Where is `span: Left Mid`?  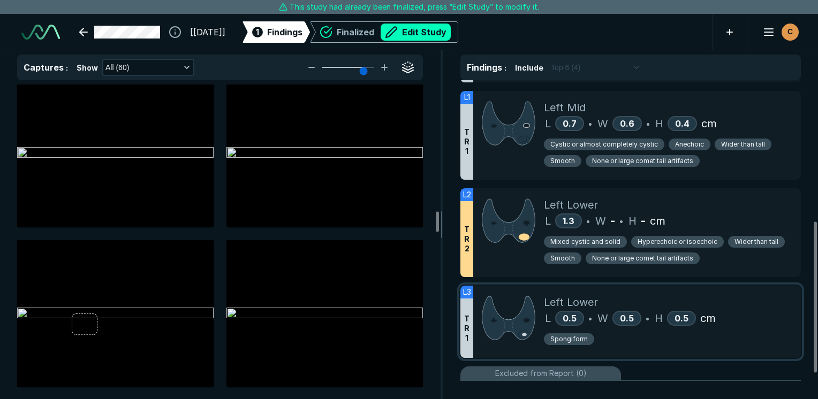
span: Left Mid is located at coordinates (565, 108).